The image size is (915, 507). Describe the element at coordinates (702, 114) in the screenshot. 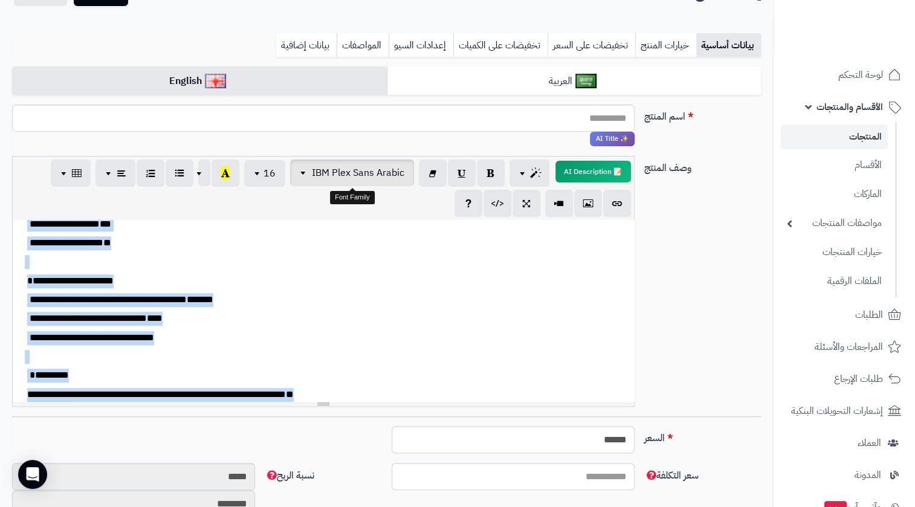

I see `label: اسم المنتج` at that location.